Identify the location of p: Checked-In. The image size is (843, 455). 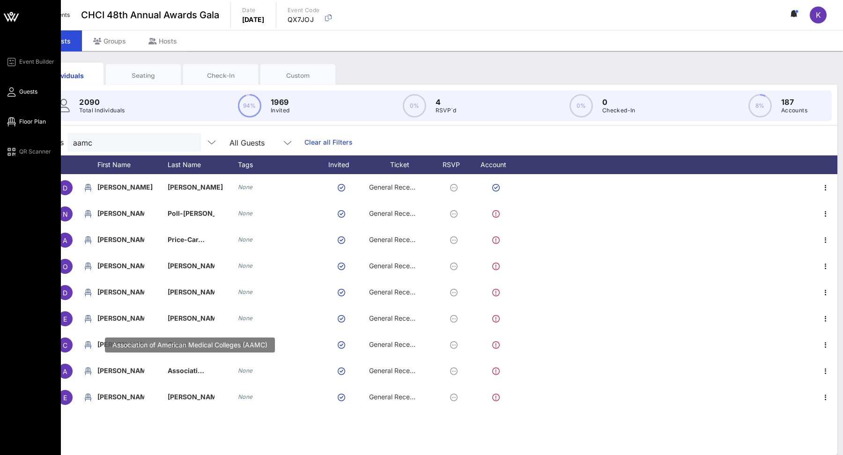
(619, 111).